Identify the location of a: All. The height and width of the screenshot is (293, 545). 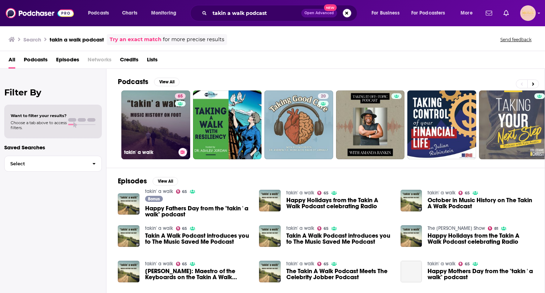
(12, 61).